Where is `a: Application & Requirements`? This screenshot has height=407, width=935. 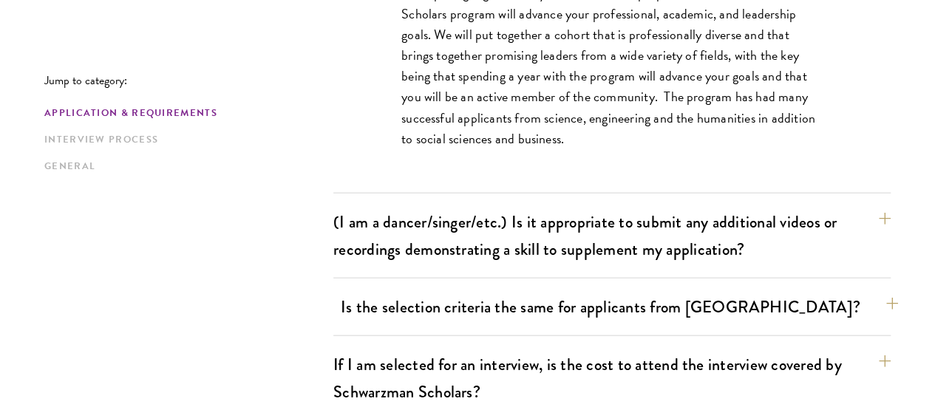 a: Application & Requirements is located at coordinates (184, 113).